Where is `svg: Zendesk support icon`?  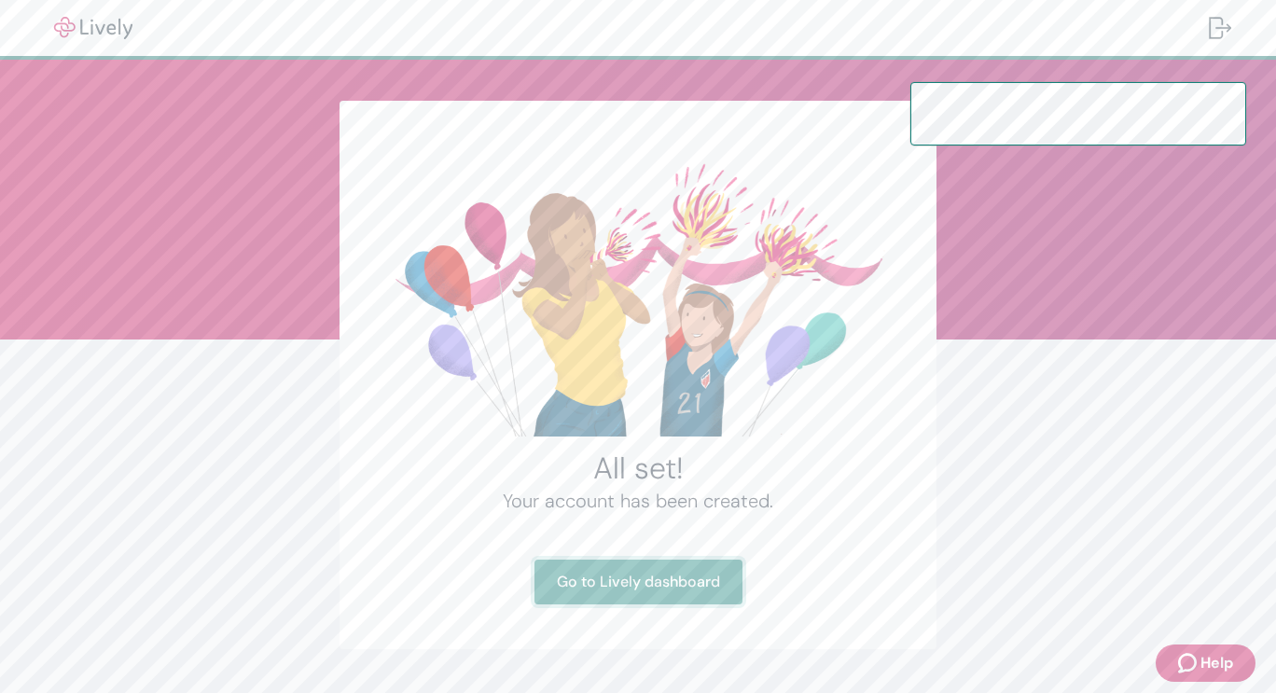 svg: Zendesk support icon is located at coordinates (1189, 663).